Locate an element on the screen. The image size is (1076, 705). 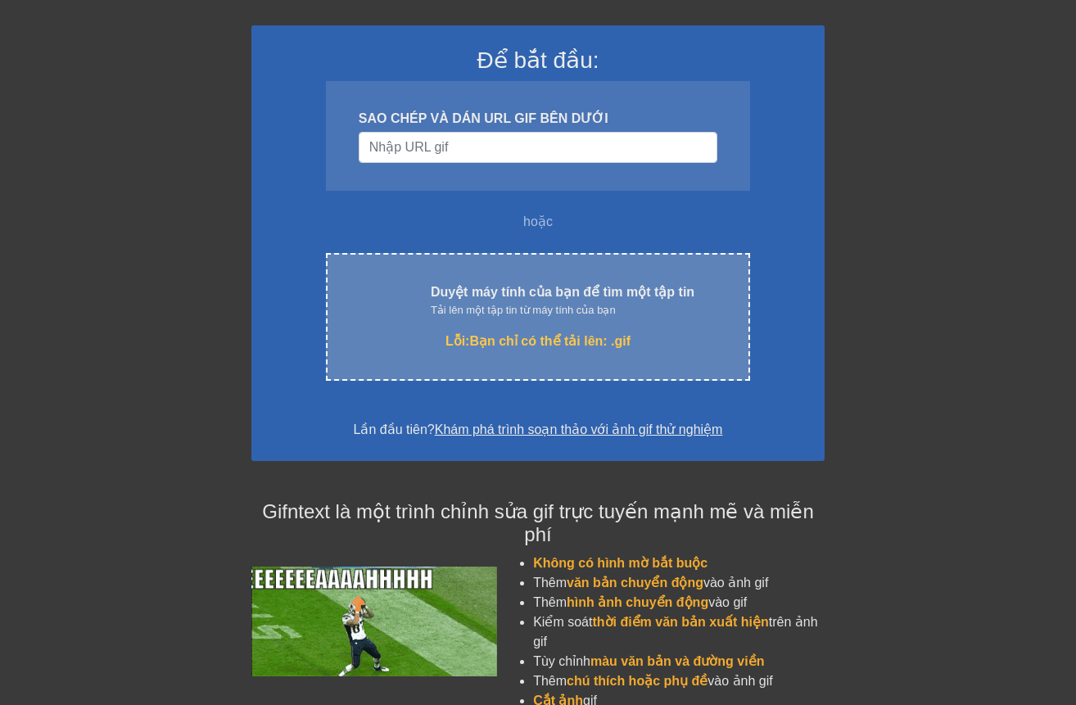
font: Để bắt đầu: is located at coordinates (537, 60).